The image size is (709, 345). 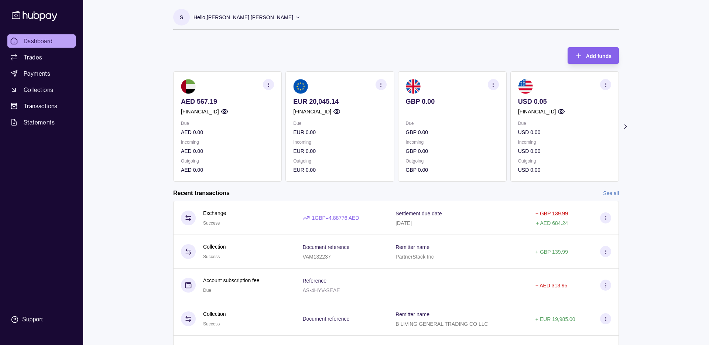 I want to click on span: Trades, so click(x=33, y=57).